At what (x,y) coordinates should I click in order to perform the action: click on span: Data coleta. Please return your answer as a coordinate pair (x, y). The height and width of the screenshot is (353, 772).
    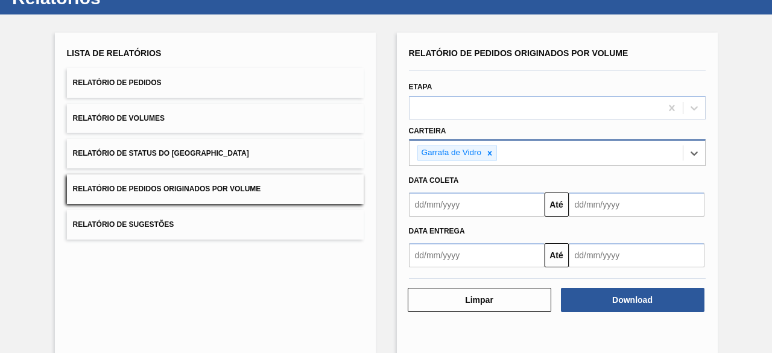
    Looking at the image, I should click on (434, 180).